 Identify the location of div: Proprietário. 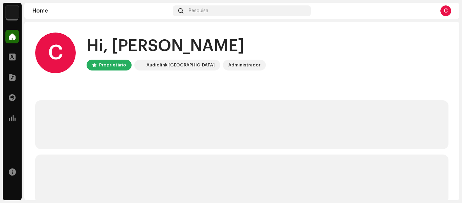
(113, 65).